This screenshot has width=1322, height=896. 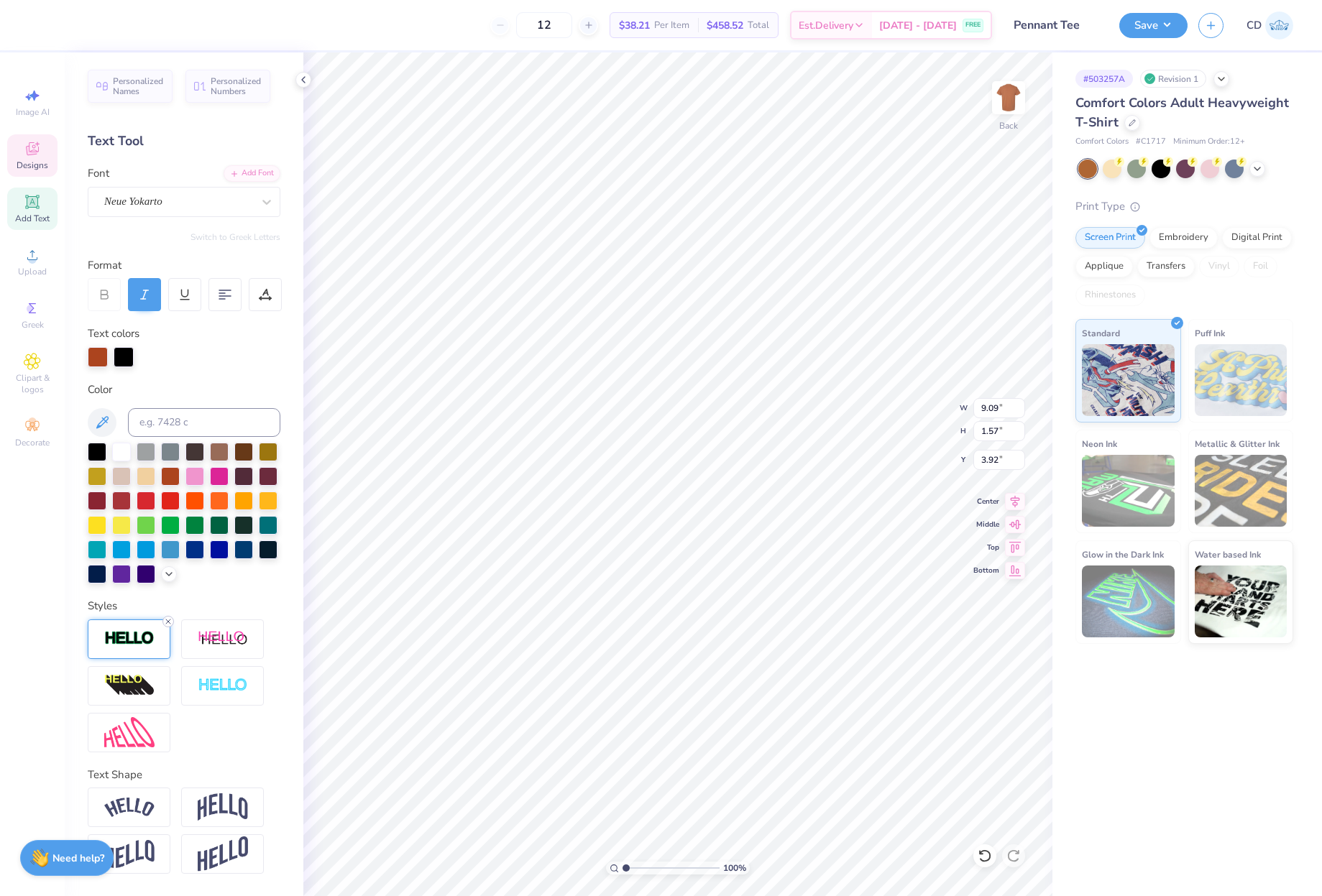 I want to click on div: Transfers, so click(x=1166, y=267).